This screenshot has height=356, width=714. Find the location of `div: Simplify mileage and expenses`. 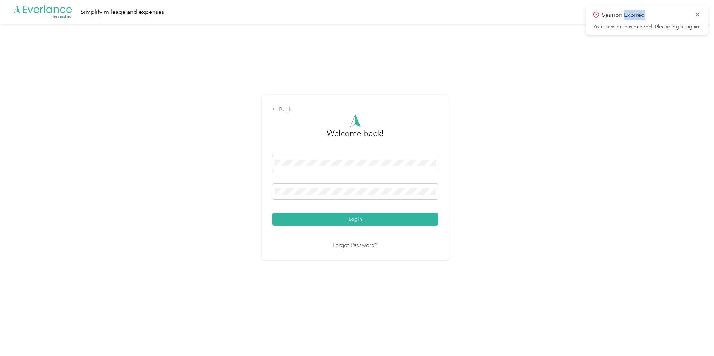

div: Simplify mileage and expenses is located at coordinates (122, 12).